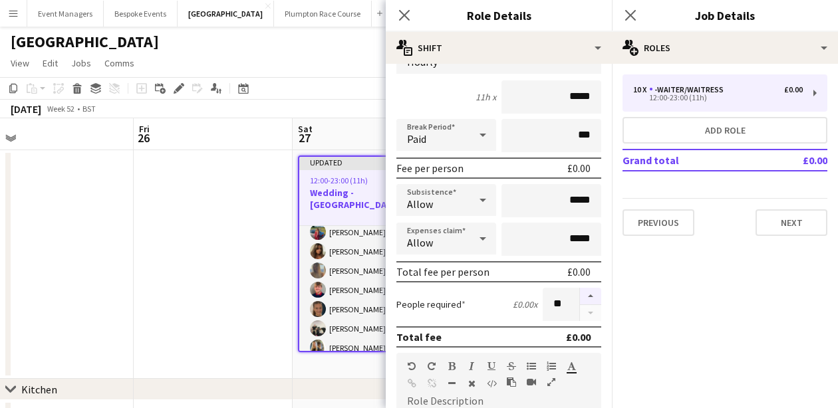  What do you see at coordinates (323, 13) in the screenshot?
I see `button: Plumpton Race Course` at bounding box center [323, 13].